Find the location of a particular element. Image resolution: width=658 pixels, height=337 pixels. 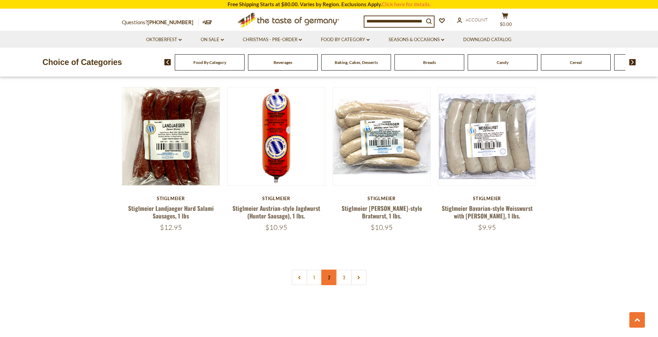

a: Candy is located at coordinates (503, 62).